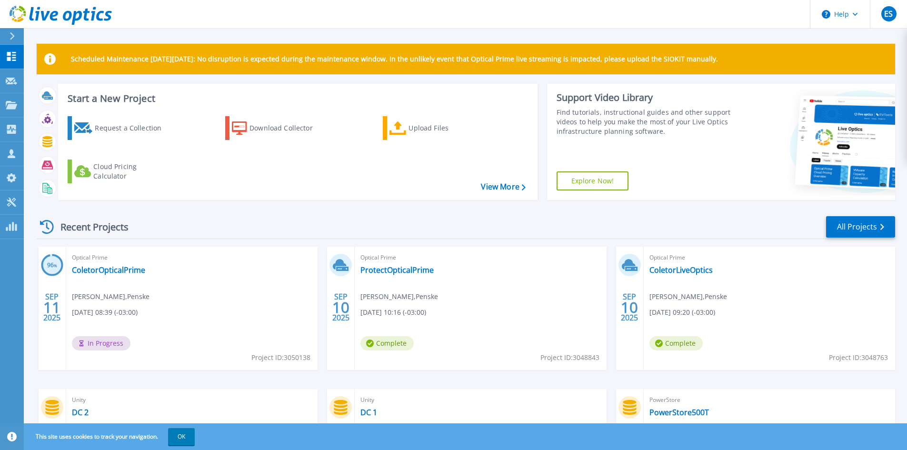  What do you see at coordinates (110, 437) in the screenshot?
I see `span: This site uses cookies to track your navigation.` at bounding box center [110, 437].